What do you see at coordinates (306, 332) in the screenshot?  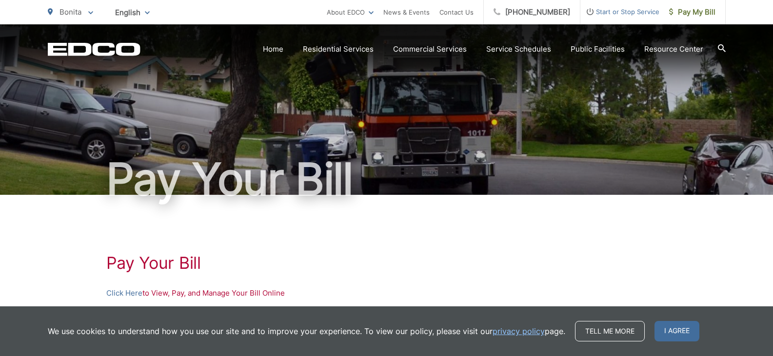 I see `p: We use cookies to understand how you use our site and to improve your experience. To view our pol...` at bounding box center [306, 332].